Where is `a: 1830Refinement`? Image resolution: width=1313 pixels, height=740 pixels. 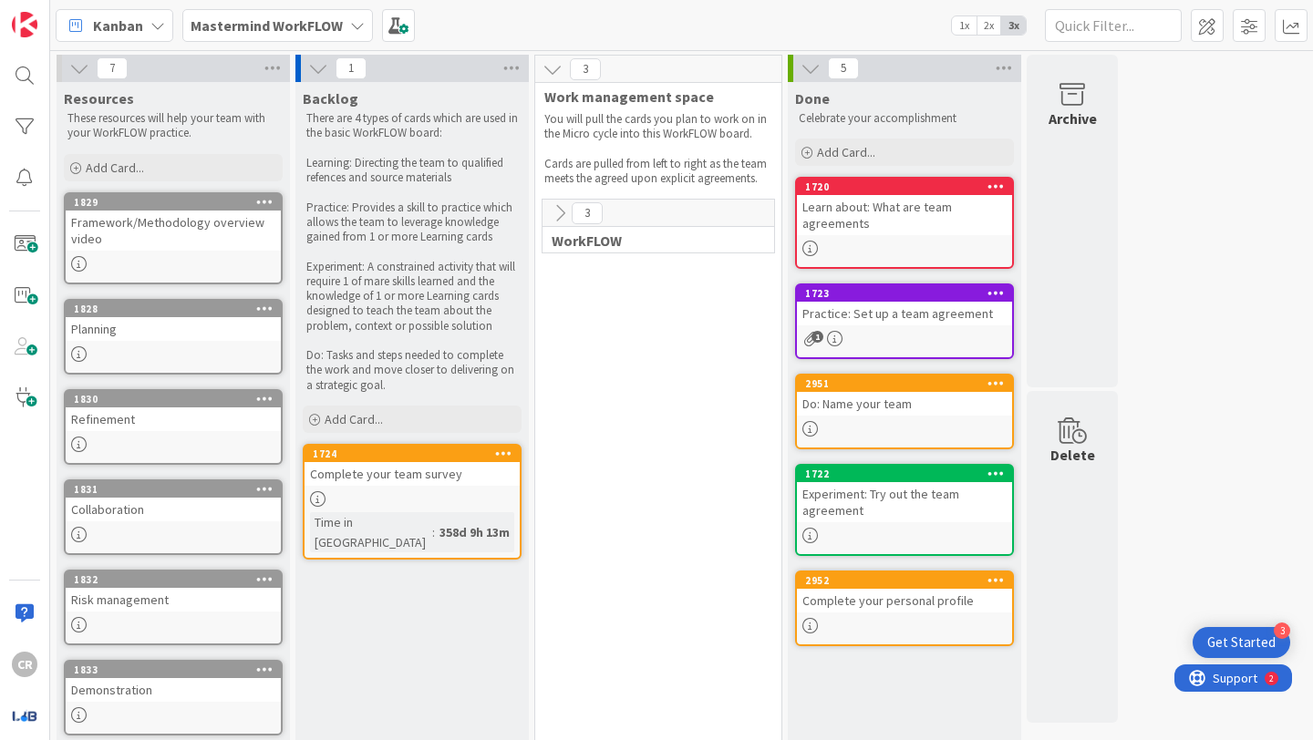
a: 1830Refinement is located at coordinates (173, 427).